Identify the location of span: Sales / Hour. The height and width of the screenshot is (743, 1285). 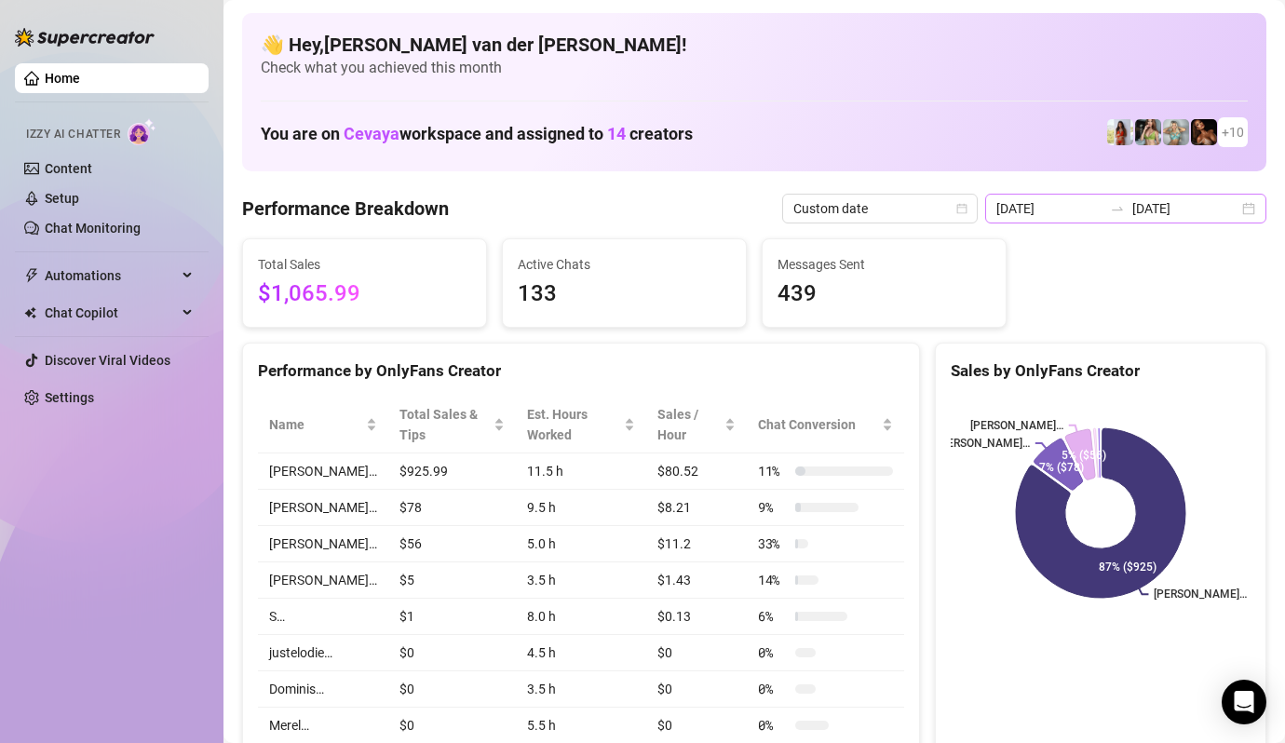
(689, 424).